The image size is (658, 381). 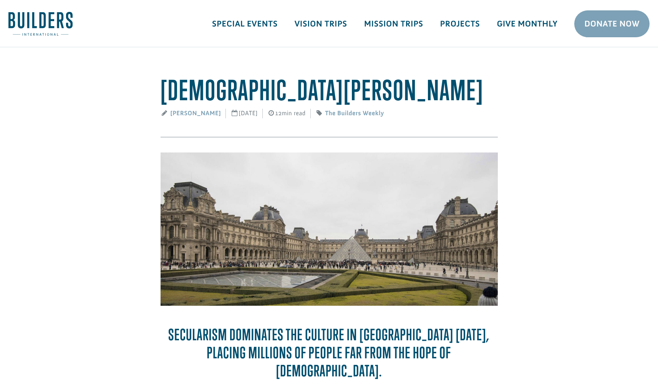 What do you see at coordinates (527, 24) in the screenshot?
I see `a: Give Monthly` at bounding box center [527, 24].